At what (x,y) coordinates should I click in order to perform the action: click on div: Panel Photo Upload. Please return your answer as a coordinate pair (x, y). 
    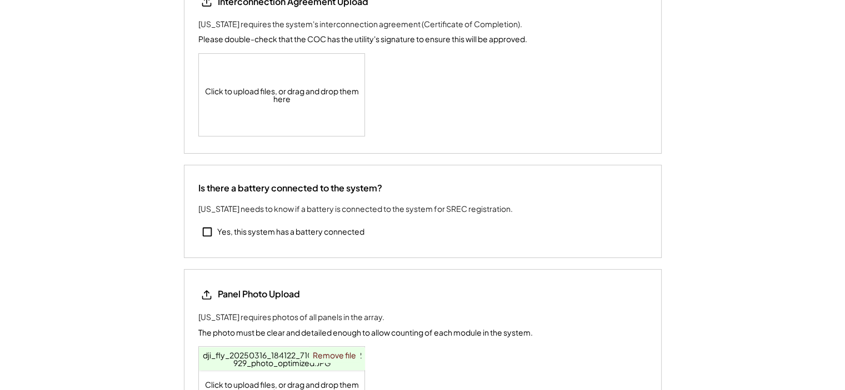
    Looking at the image, I should click on (259, 294).